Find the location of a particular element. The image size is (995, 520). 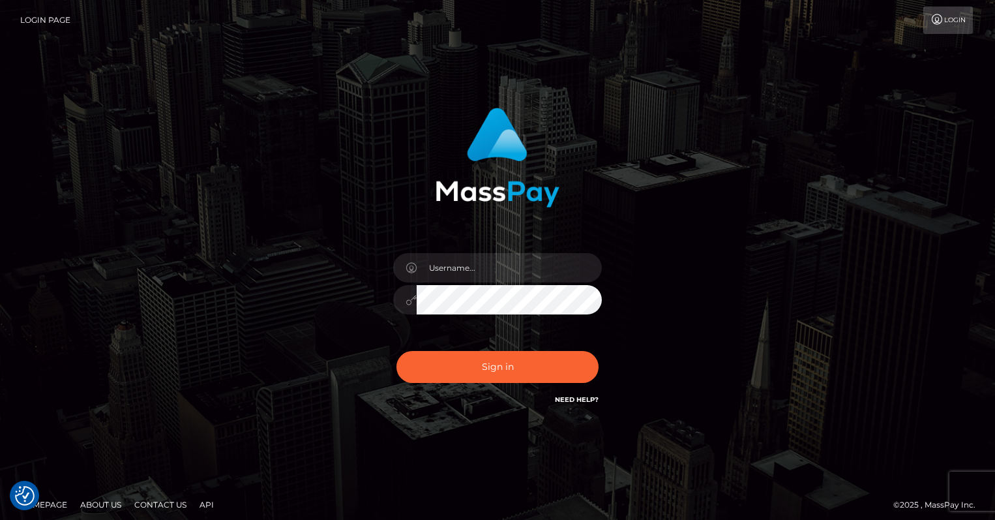

img: Revisit consent button is located at coordinates (25, 496).